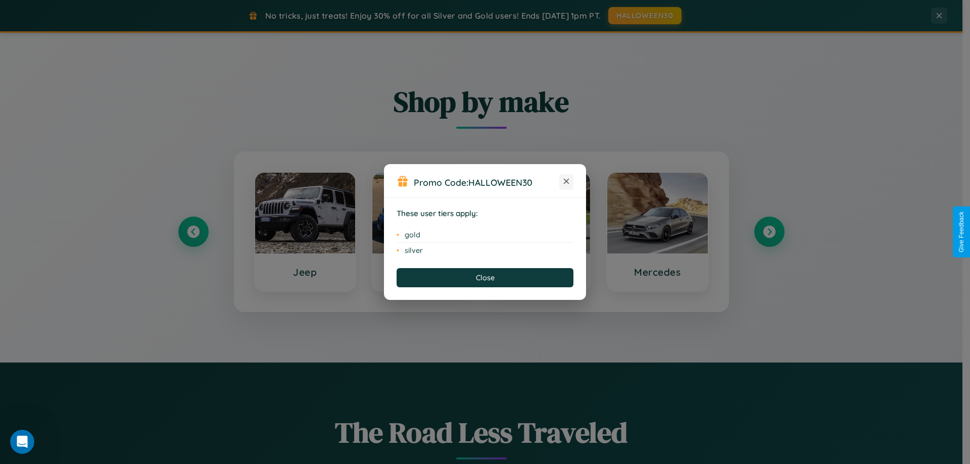 The width and height of the screenshot is (970, 464). I want to click on div: Give Feedback, so click(961, 232).